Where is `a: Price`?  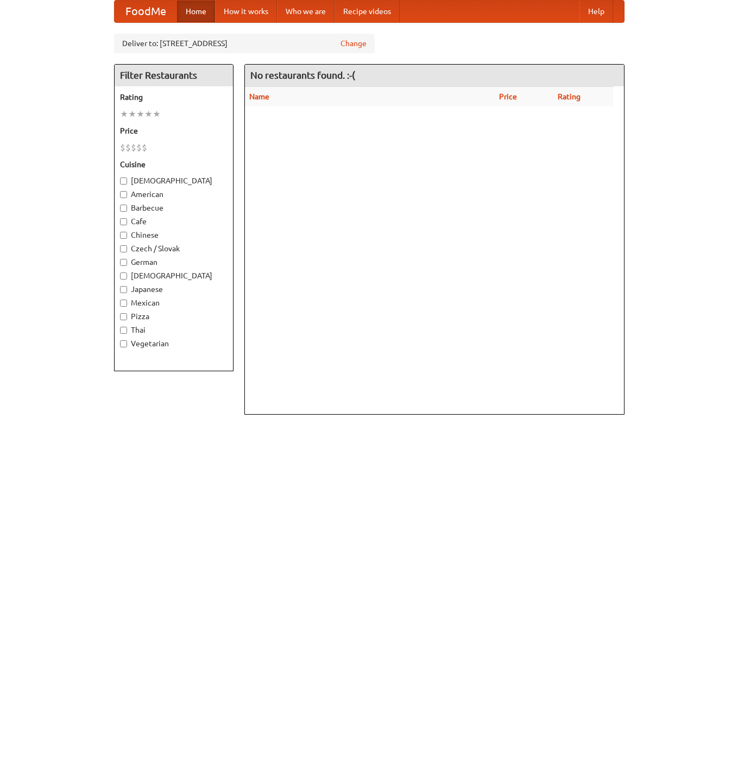 a: Price is located at coordinates (507, 97).